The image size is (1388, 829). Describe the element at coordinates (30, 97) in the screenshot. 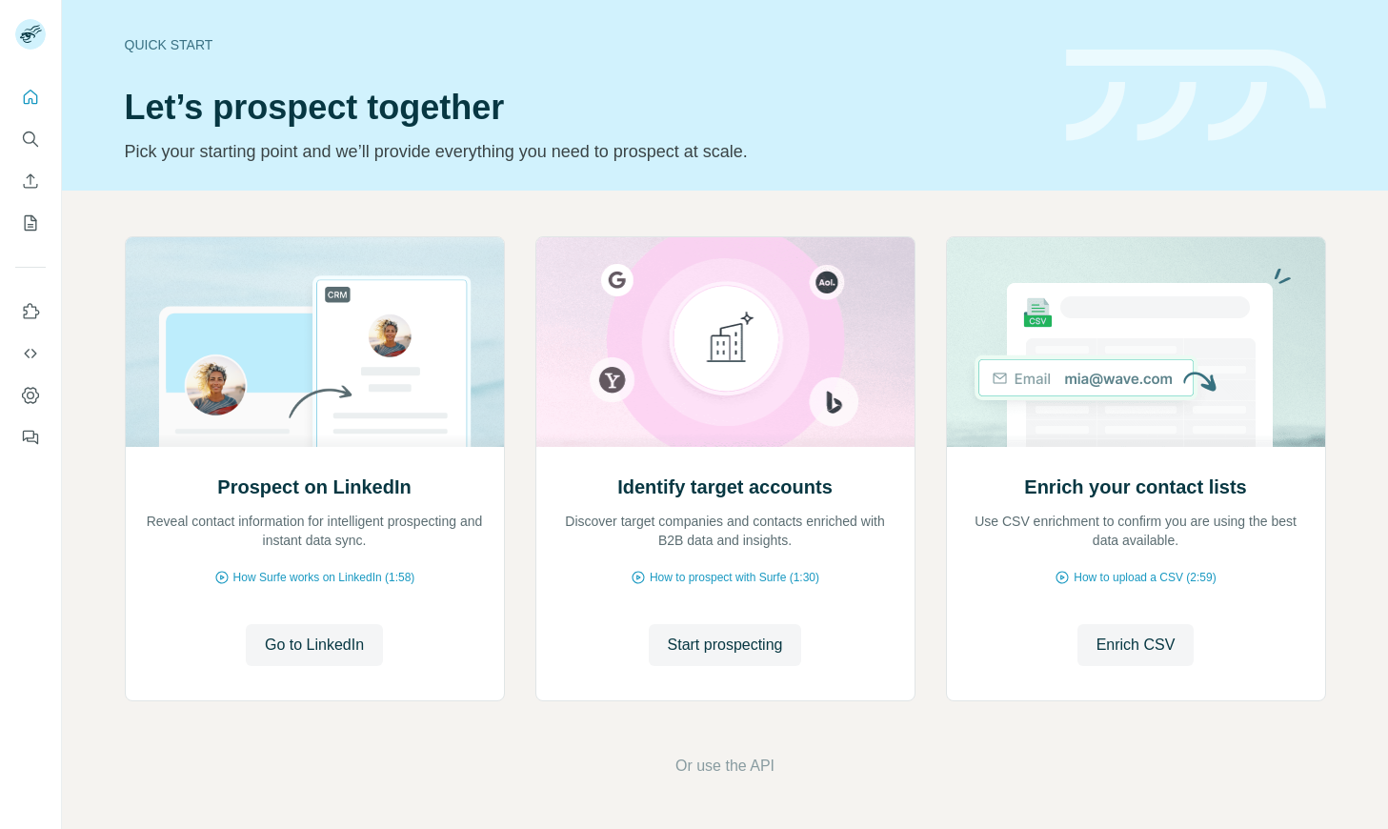

I see `button: Quick start` at that location.